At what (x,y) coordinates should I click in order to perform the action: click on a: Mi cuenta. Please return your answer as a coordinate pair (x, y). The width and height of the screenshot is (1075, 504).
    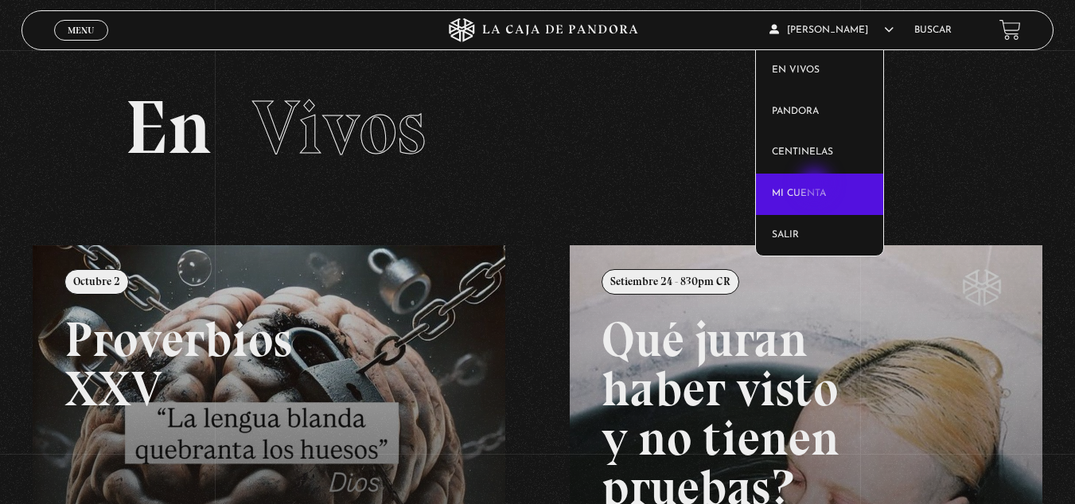
    Looking at the image, I should click on (819, 194).